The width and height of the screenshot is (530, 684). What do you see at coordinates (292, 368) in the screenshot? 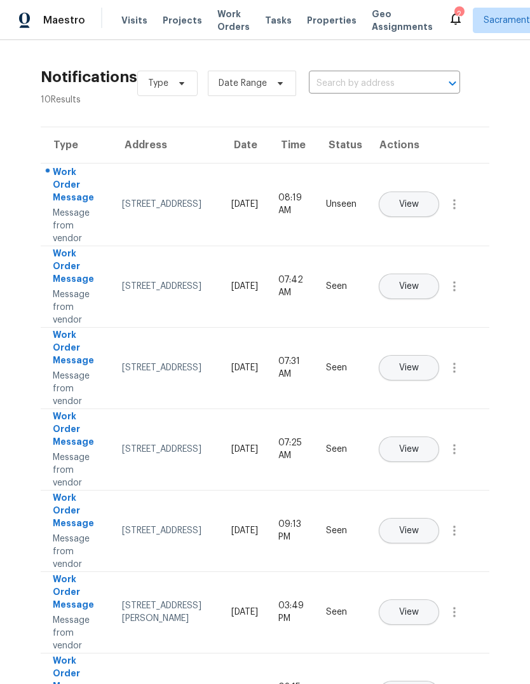
I see `div: 07:31 AM` at bounding box center [292, 368].